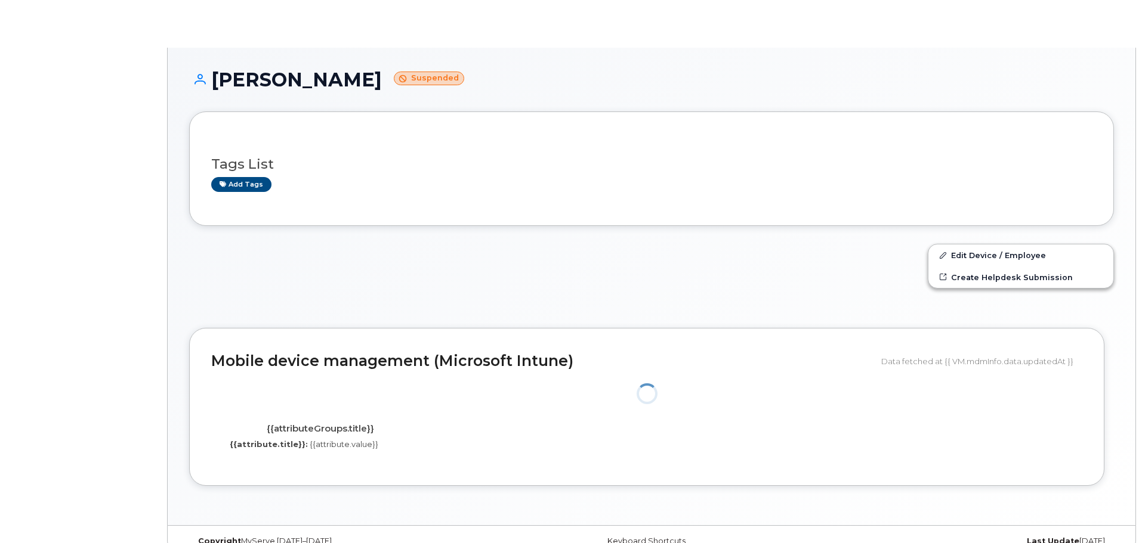  Describe the element at coordinates (1021, 255) in the screenshot. I see `a: Edit Device / Employee` at that location.